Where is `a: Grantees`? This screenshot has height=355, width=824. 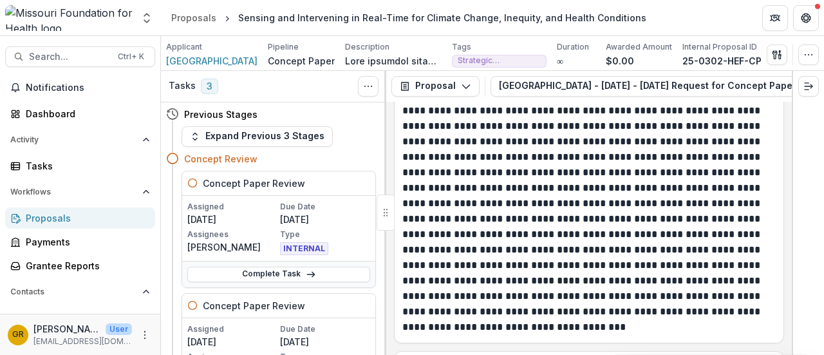
a: Grantees is located at coordinates (80, 318).